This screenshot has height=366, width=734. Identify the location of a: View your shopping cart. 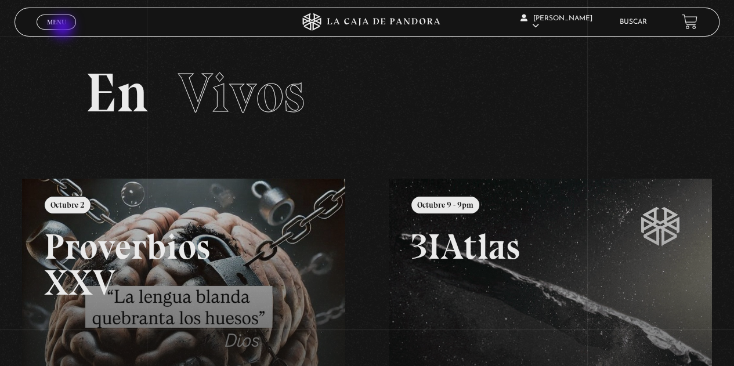
(690, 21).